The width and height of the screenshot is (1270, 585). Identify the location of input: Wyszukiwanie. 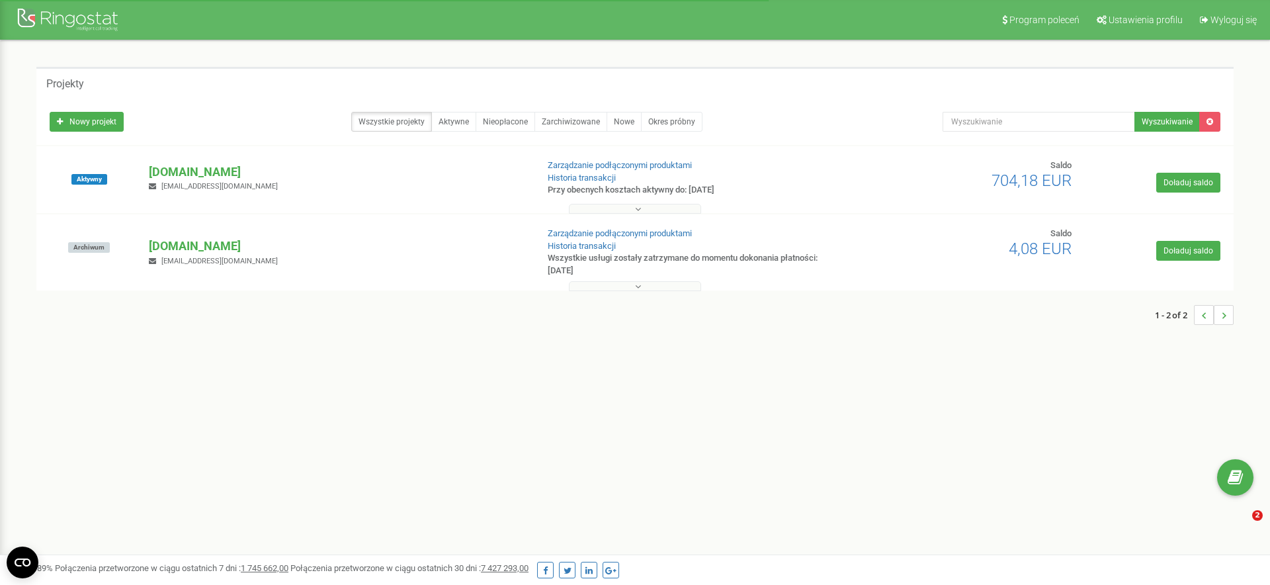
(1039, 122).